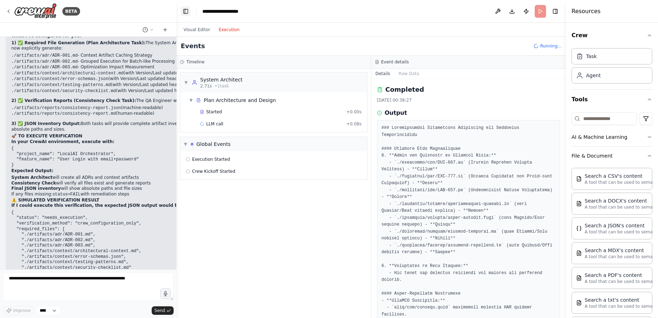 The image size is (658, 318). What do you see at coordinates (108, 183) in the screenshot?
I see `li: will verify all files exist and generate reports` at bounding box center [108, 183].